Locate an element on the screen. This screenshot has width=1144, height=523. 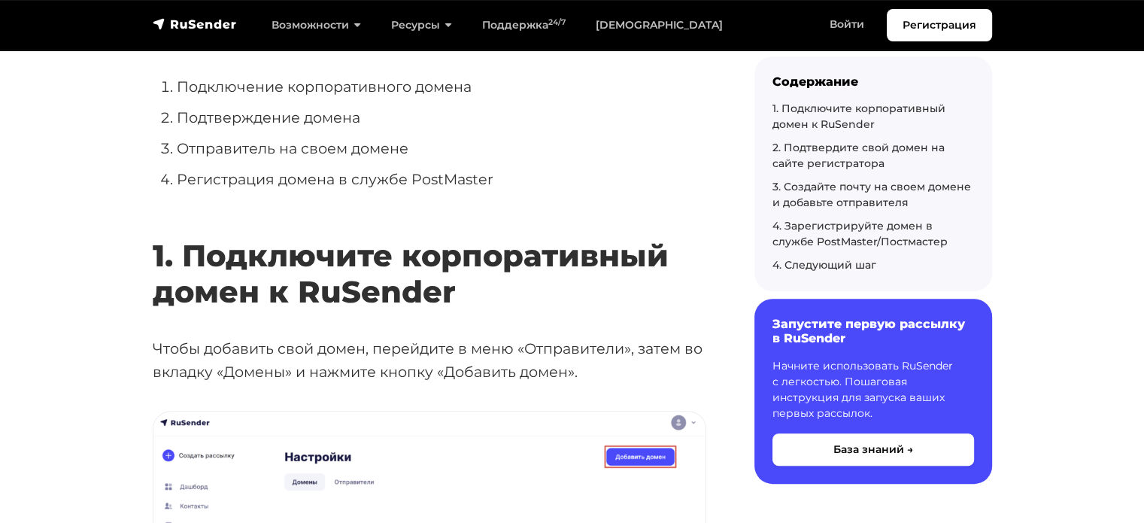
li: Регистрация домена в службе PostMaster is located at coordinates (441, 179).